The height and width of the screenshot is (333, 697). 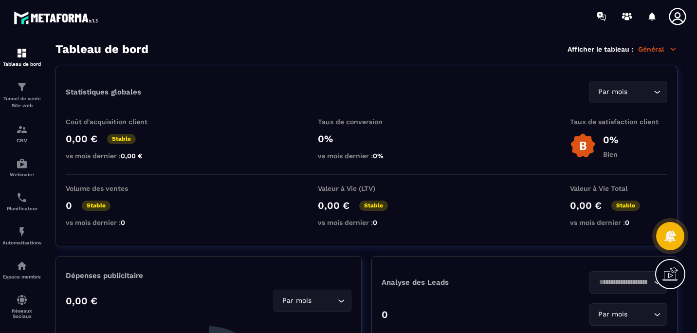 What do you see at coordinates (22, 236) in the screenshot?
I see `a: automationsautomationsAutomatisations` at bounding box center [22, 236].